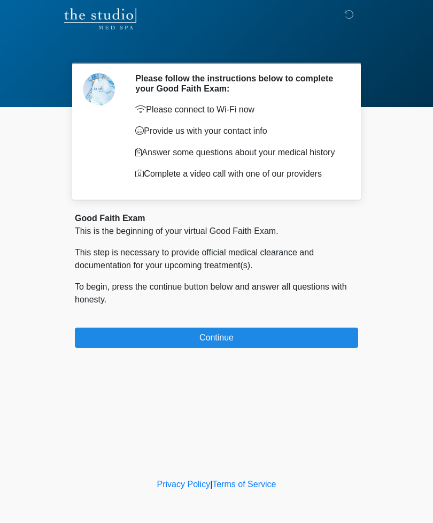 The height and width of the screenshot is (523, 433). I want to click on p: Please connect to Wi-Fi now, so click(239, 110).